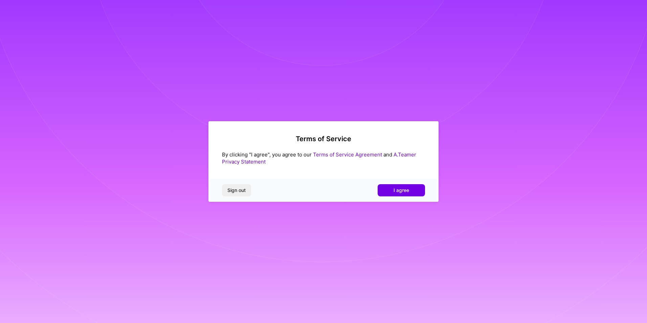 The width and height of the screenshot is (647, 323). Describe the element at coordinates (237, 190) in the screenshot. I see `button: Sign out` at that location.